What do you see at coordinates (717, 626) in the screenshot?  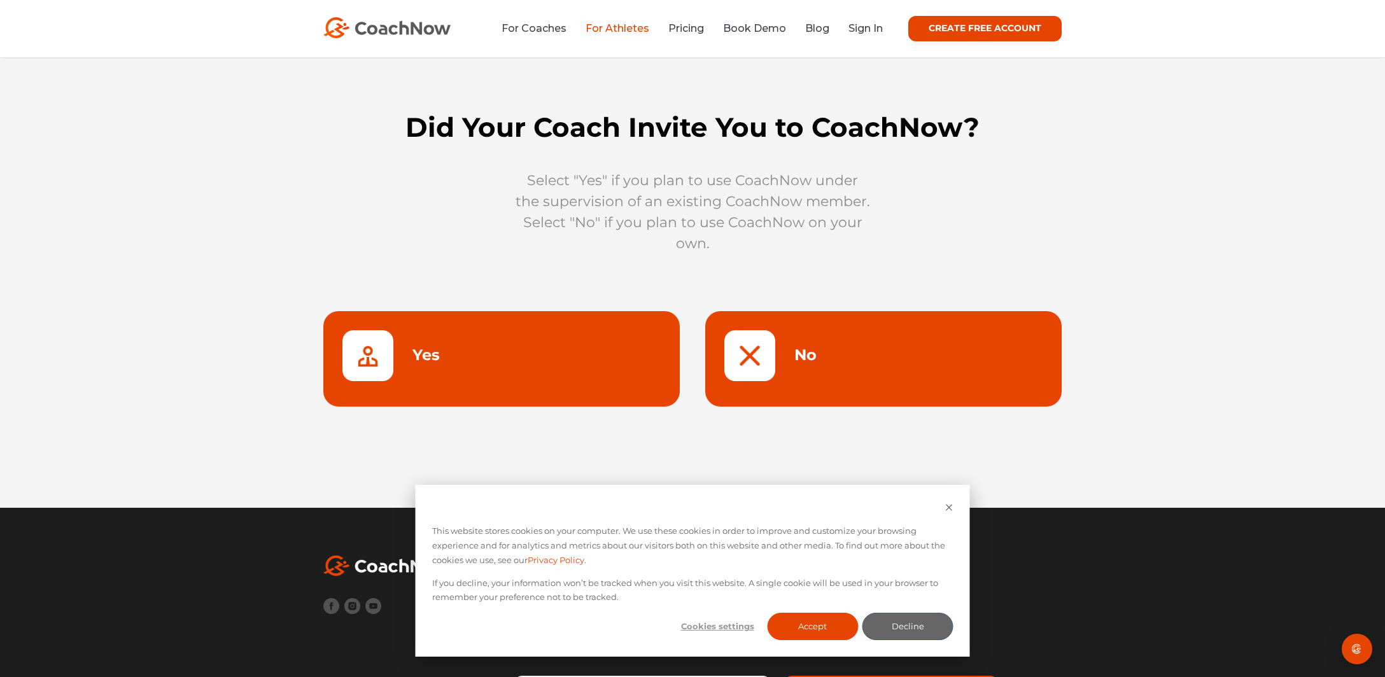 I see `button: Cookies settings` at bounding box center [717, 626].